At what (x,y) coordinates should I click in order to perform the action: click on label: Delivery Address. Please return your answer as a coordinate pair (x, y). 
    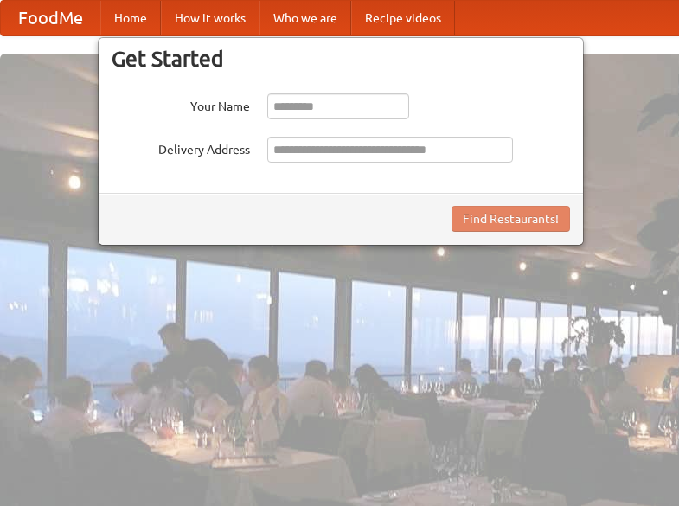
    Looking at the image, I should click on (181, 147).